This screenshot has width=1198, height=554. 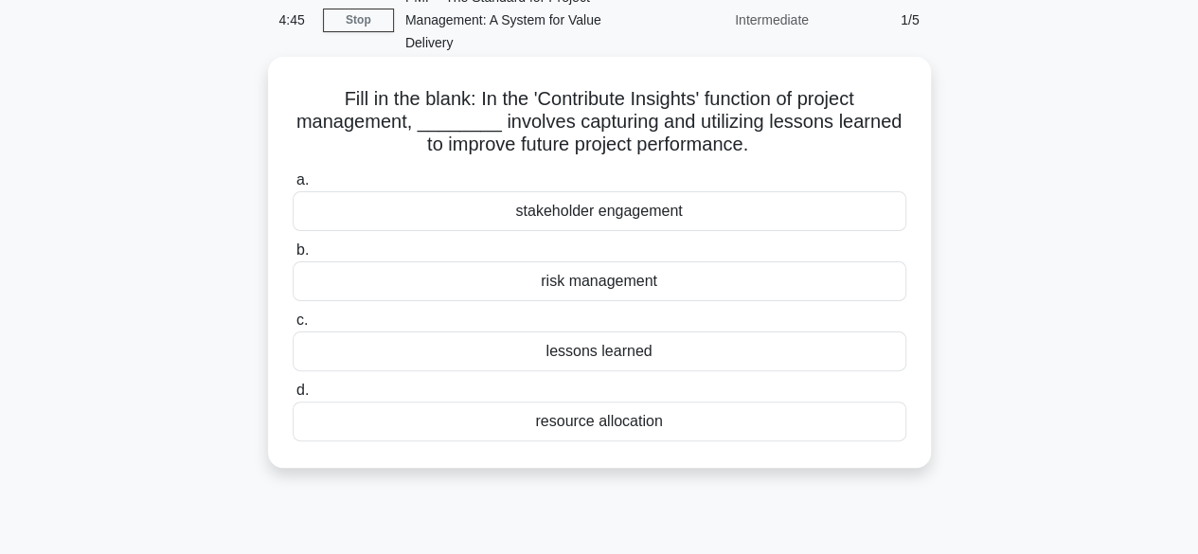 What do you see at coordinates (302, 319) in the screenshot?
I see `span: c.` at bounding box center [302, 319].